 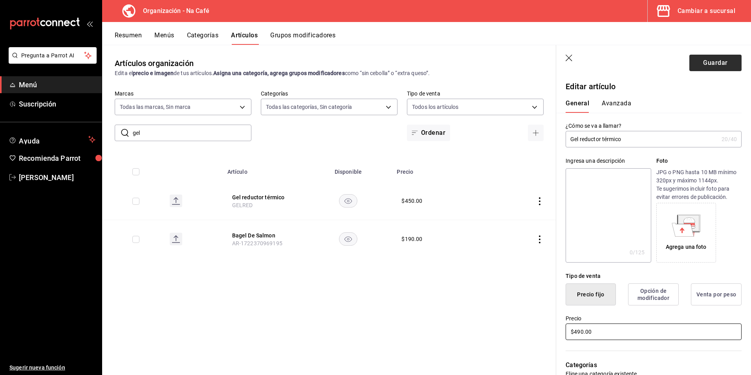 What do you see at coordinates (637, 252) in the screenshot?
I see `div: 0 /125` at bounding box center [637, 252].